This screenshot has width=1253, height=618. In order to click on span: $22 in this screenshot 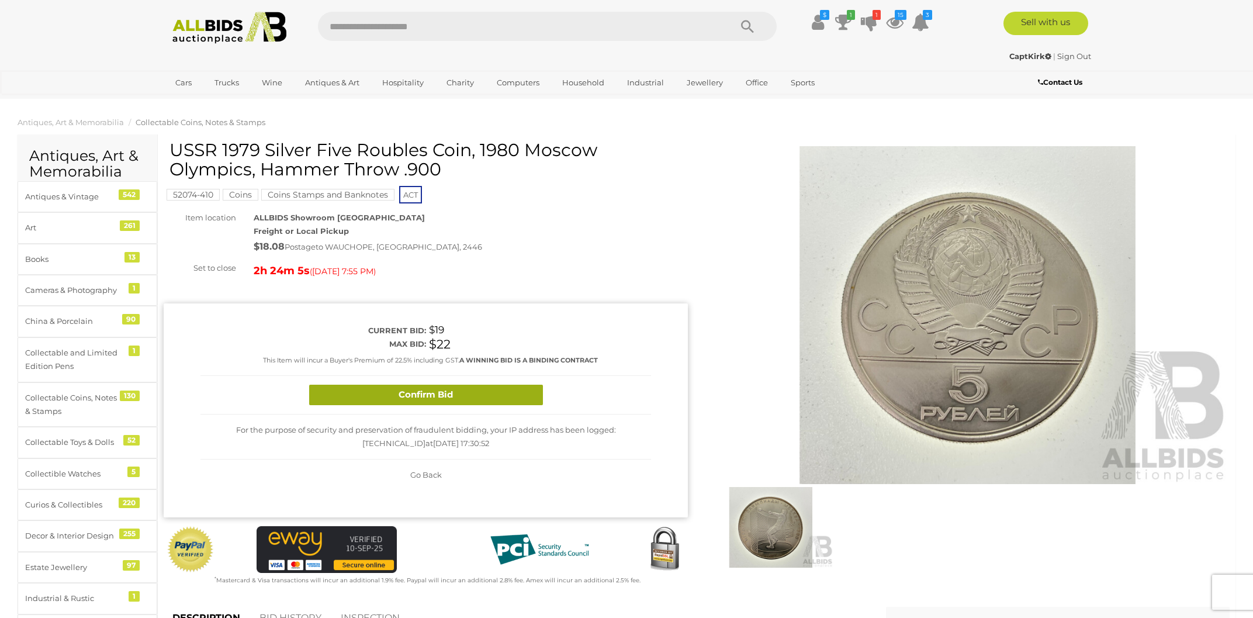, I will do `click(440, 344)`.